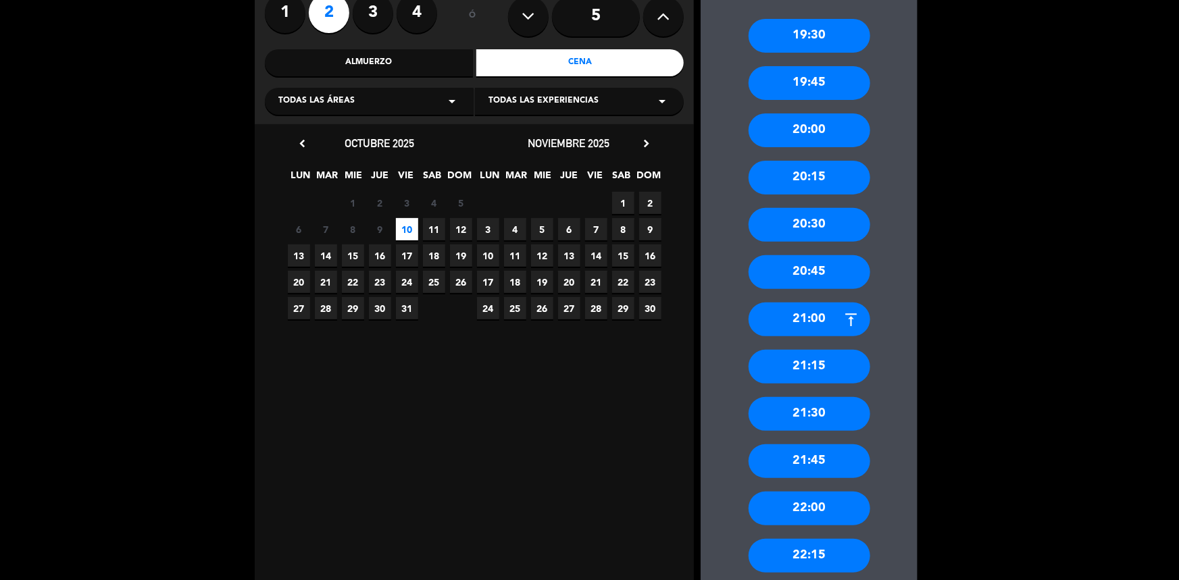  I want to click on span: noviembre 2025, so click(569, 143).